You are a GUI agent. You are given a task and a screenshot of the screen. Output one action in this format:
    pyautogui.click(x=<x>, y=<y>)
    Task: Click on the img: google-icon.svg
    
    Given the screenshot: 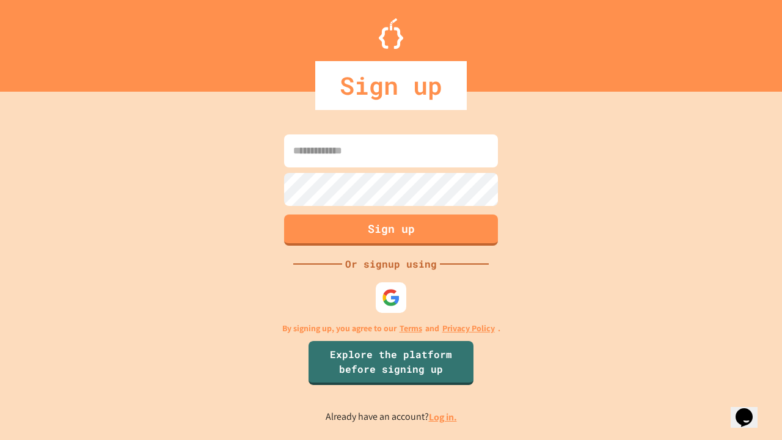 What is the action you would take?
    pyautogui.click(x=391, y=298)
    